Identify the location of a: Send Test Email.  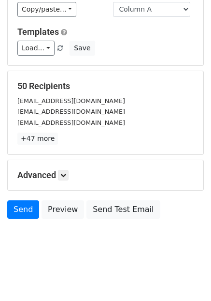
(123, 209).